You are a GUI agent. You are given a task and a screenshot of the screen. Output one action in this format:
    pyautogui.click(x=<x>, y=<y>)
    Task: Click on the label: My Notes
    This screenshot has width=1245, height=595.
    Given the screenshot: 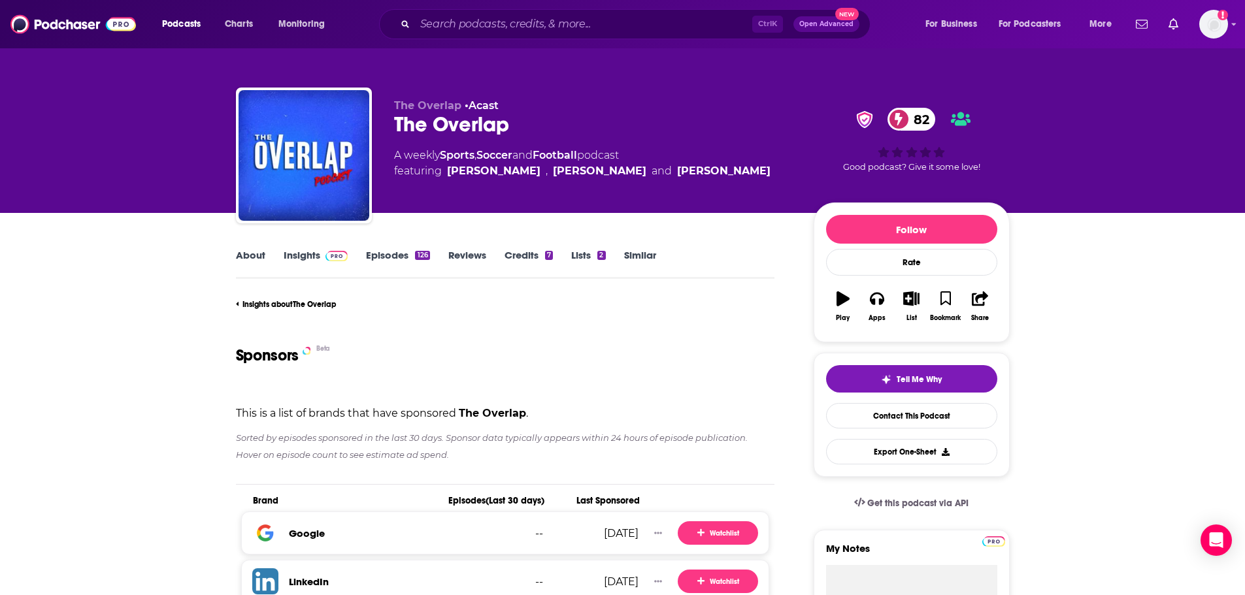 What is the action you would take?
    pyautogui.click(x=912, y=554)
    